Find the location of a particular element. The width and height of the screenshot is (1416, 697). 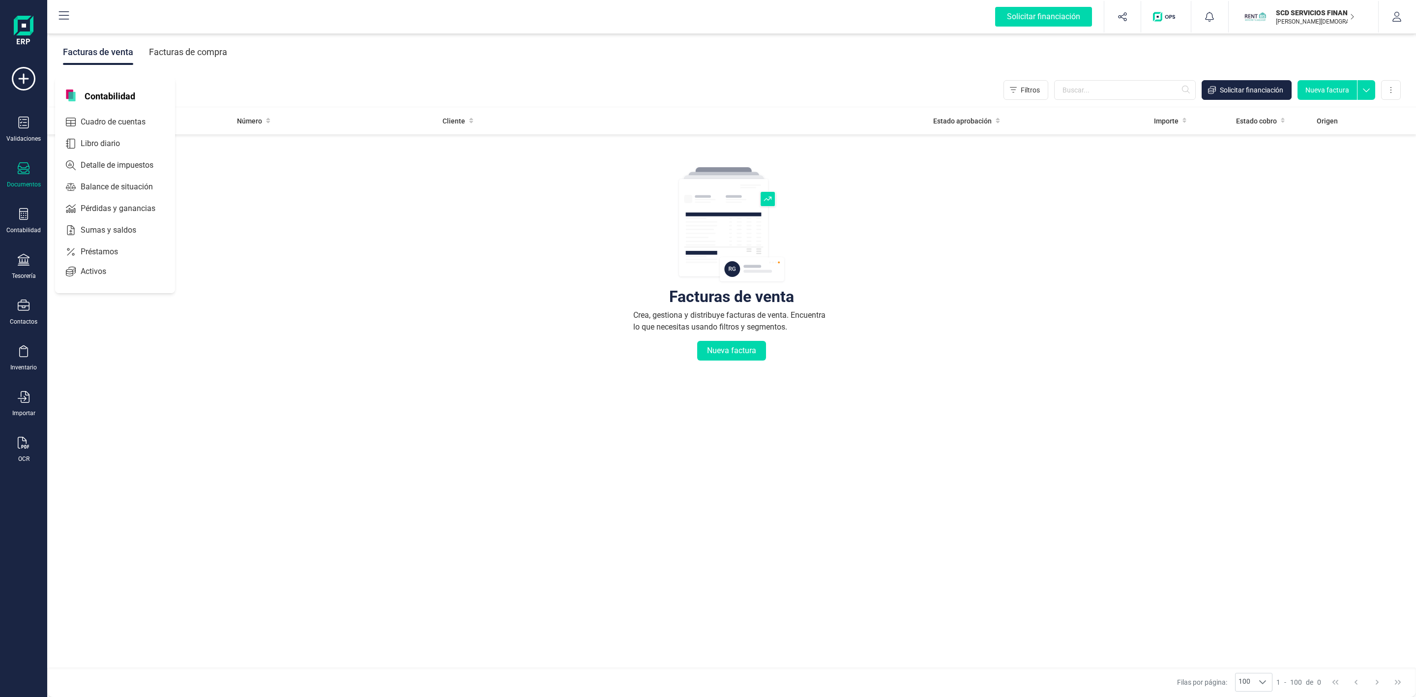

div: Facturas de compra is located at coordinates (188, 52).